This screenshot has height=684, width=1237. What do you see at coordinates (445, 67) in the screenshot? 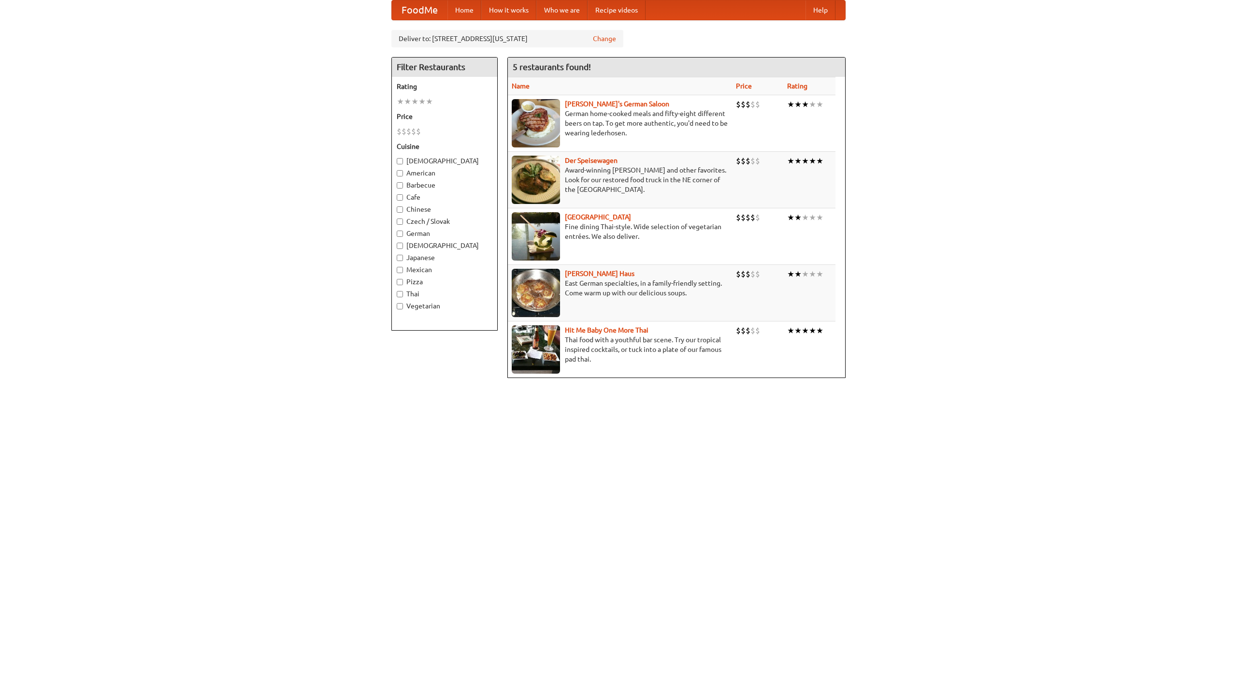
I see `h4: Filter Restaurants` at bounding box center [445, 67].